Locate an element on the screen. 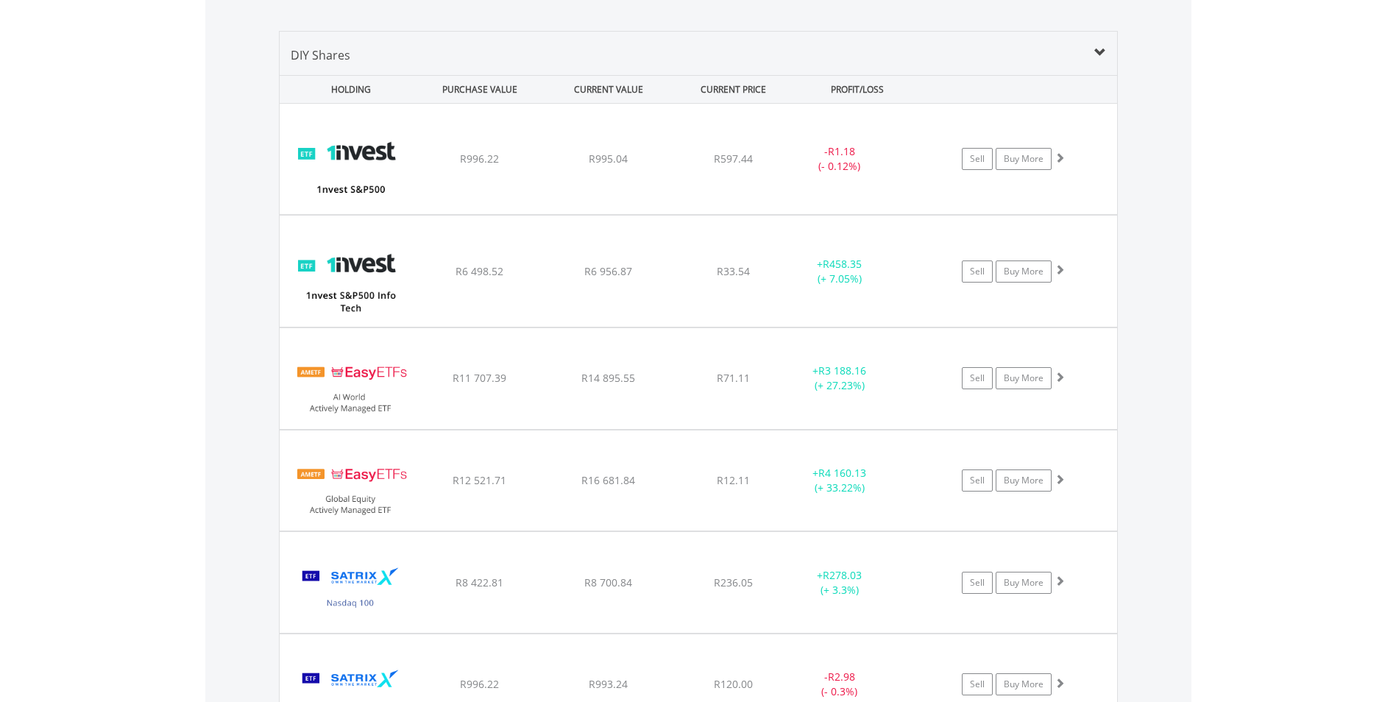  span: R597.44 is located at coordinates (733, 158).